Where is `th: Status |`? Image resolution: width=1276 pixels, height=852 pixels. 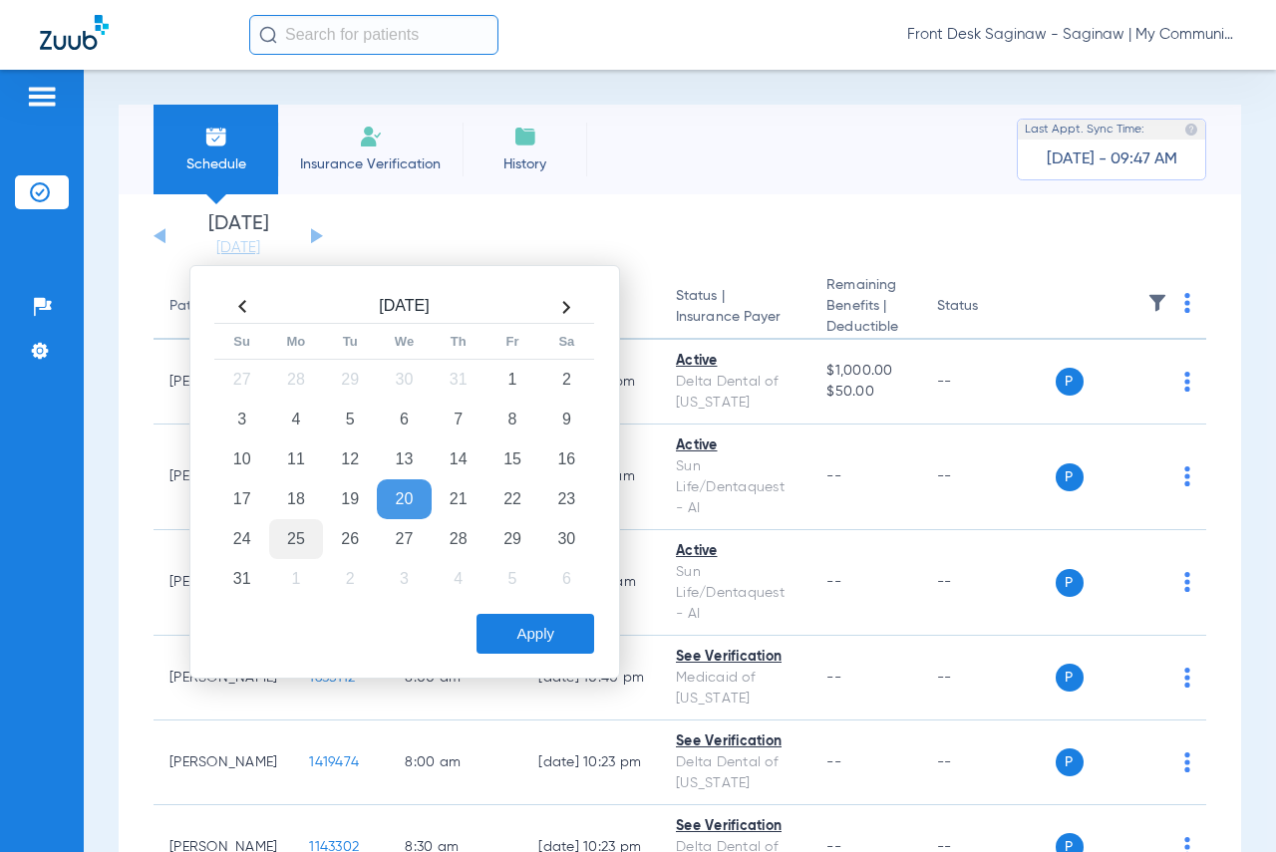
th: Status | is located at coordinates (735, 307).